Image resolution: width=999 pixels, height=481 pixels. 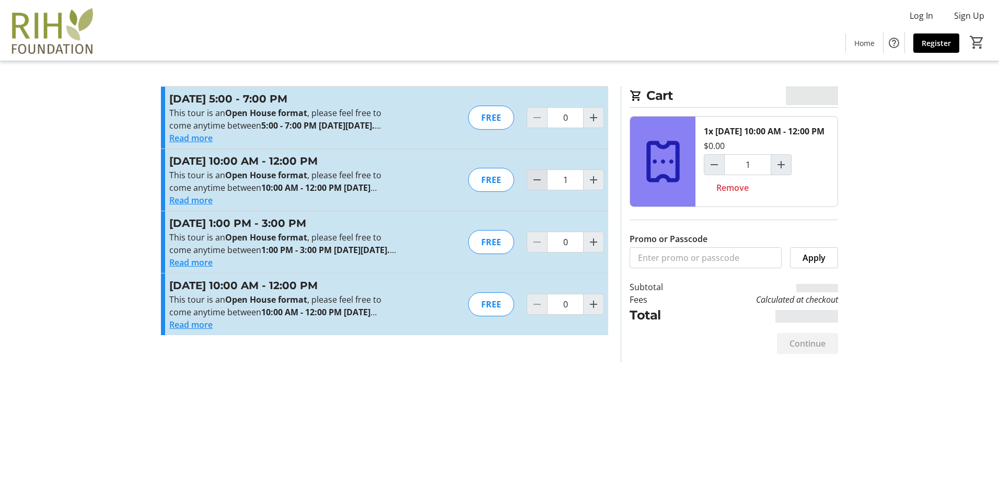 What do you see at coordinates (864, 43) in the screenshot?
I see `span: Home` at bounding box center [864, 43].